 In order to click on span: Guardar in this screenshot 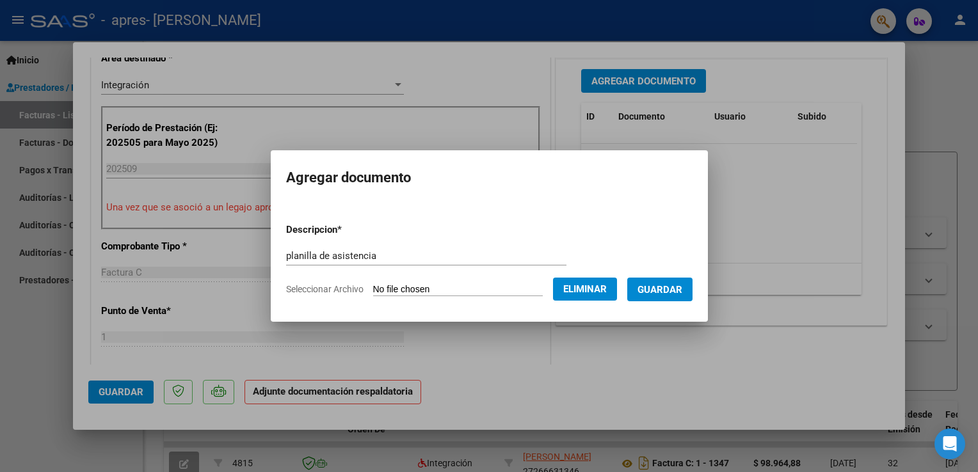, I will do `click(660, 290)`.